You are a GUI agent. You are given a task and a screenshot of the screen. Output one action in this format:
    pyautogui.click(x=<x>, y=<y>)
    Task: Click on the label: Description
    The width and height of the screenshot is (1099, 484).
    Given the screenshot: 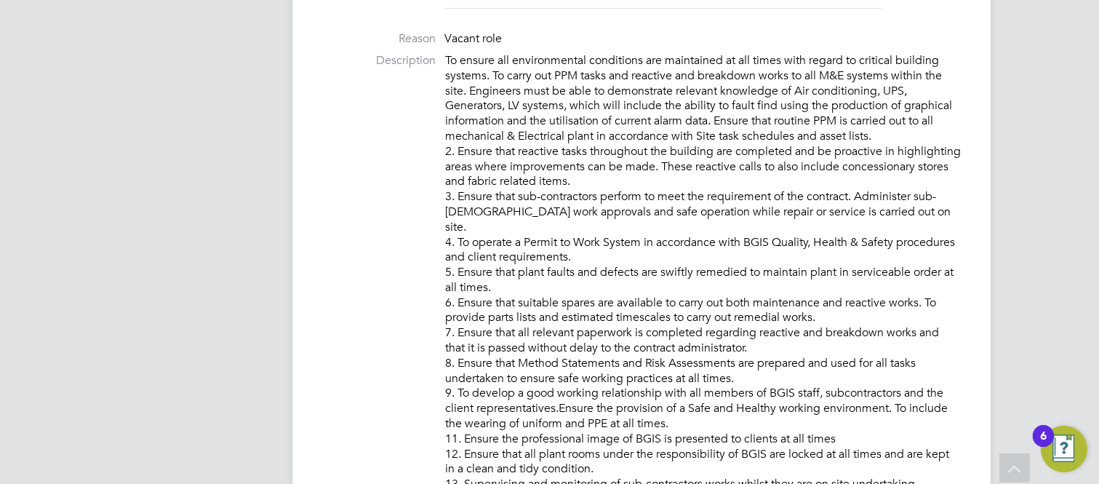 What is the action you would take?
    pyautogui.click(x=379, y=60)
    